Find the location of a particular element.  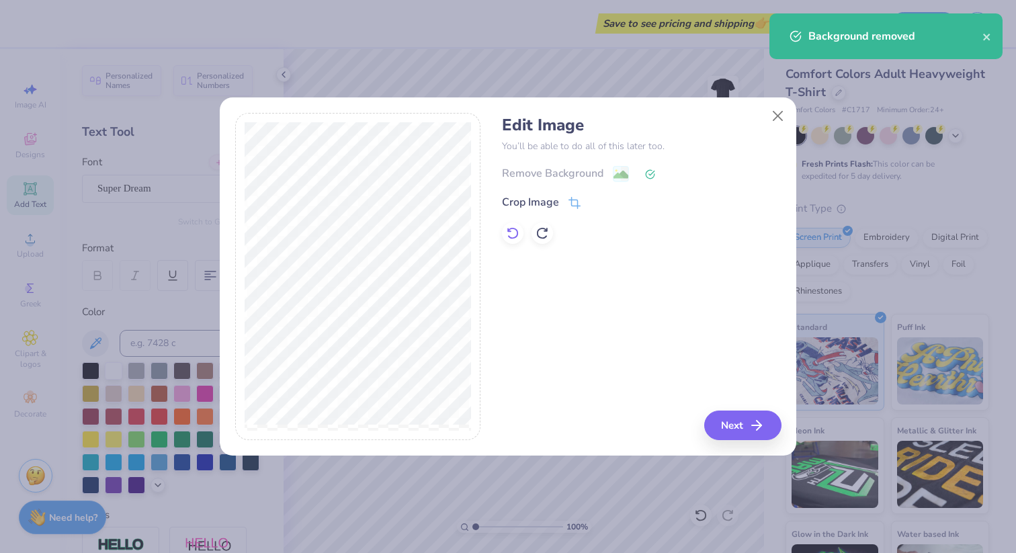

div: Crop Image is located at coordinates (530, 202).